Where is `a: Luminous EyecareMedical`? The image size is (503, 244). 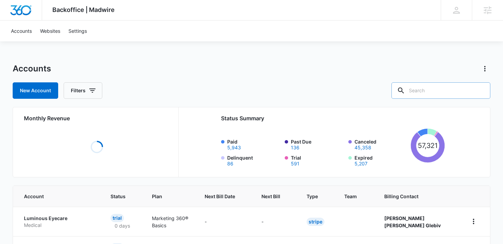
a: Luminous EyecareMedical is located at coordinates (59, 222).